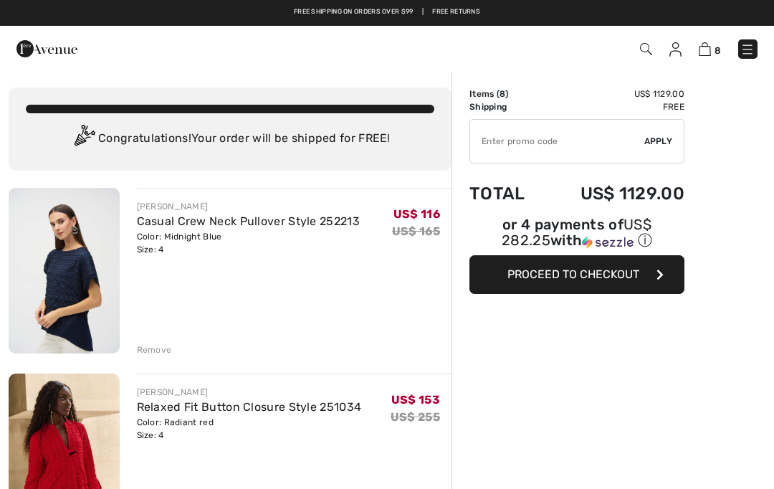  Describe the element at coordinates (230, 139) in the screenshot. I see `div: Congratulations! Your order will be shipped for FREE!` at that location.